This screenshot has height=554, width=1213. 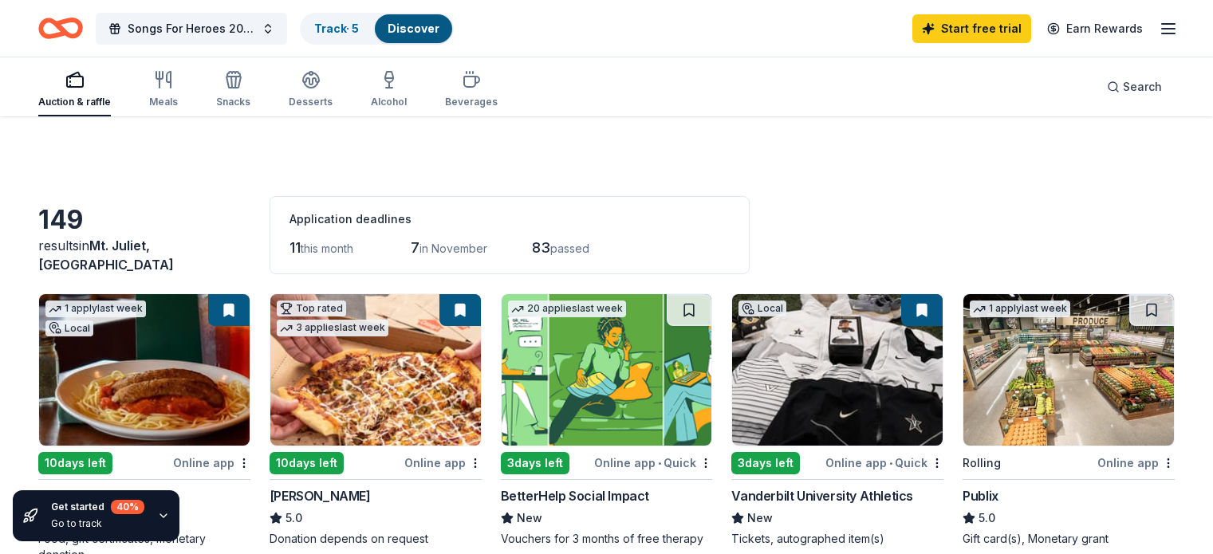 What do you see at coordinates (310, 102) in the screenshot?
I see `div: Desserts` at bounding box center [310, 102].